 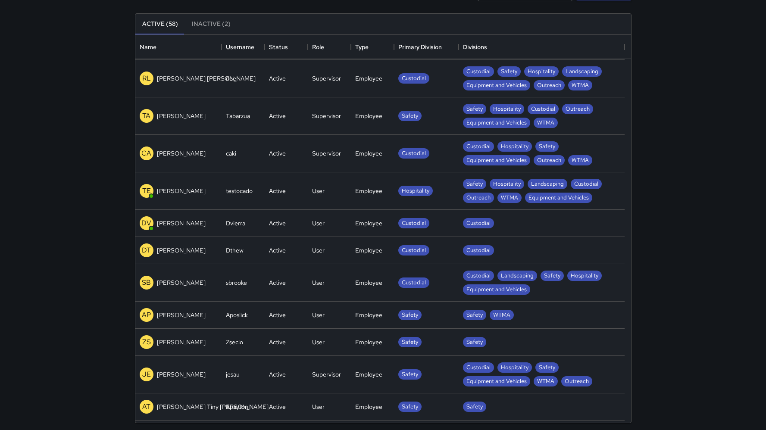 I want to click on div: testocado, so click(x=239, y=191).